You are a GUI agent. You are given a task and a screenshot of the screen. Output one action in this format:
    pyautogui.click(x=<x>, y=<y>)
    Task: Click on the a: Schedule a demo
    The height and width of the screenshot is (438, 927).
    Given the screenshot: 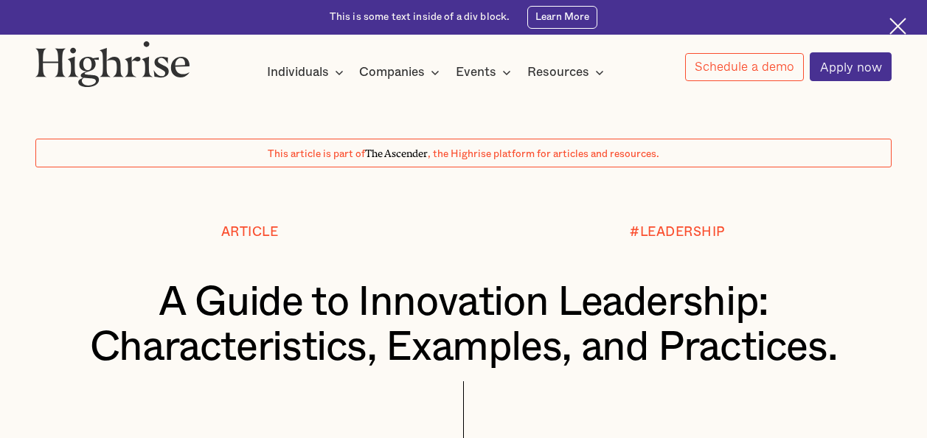 What is the action you would take?
    pyautogui.click(x=745, y=67)
    